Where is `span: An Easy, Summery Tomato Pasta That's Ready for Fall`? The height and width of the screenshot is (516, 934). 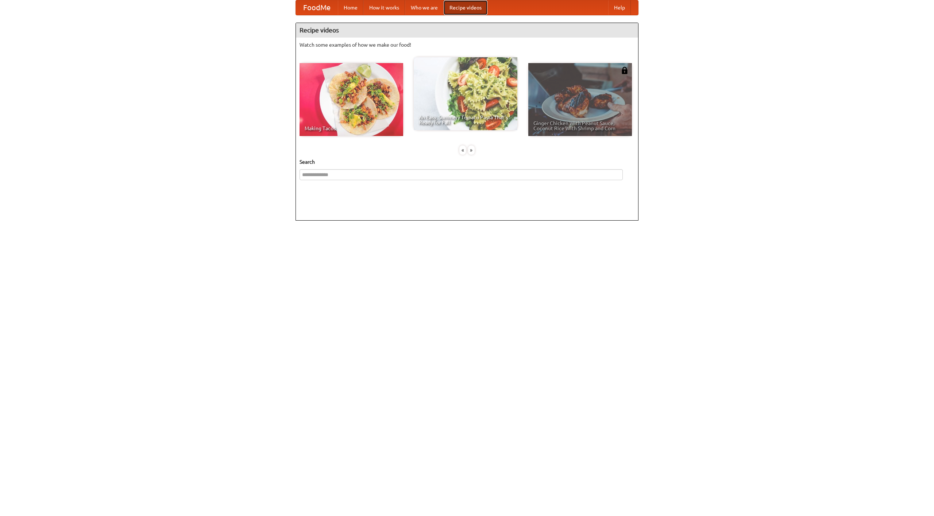 span: An Easy, Summery Tomato Pasta That's Ready for Fall is located at coordinates (466, 120).